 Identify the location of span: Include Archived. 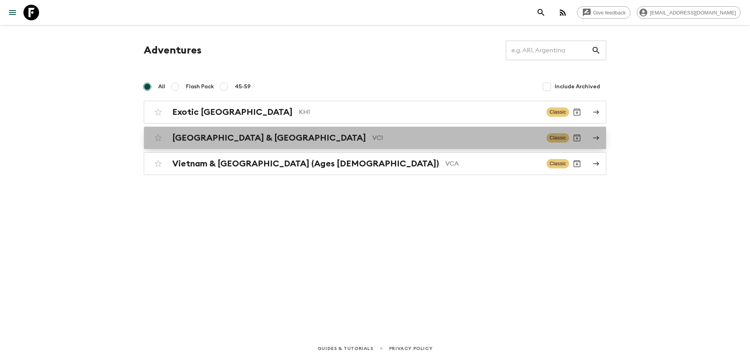
(578, 87).